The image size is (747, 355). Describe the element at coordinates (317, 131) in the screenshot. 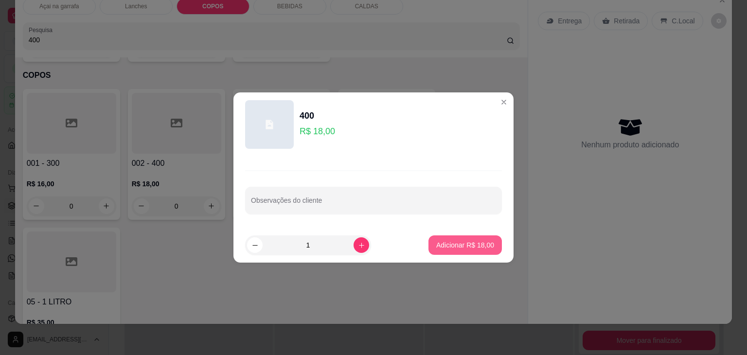

I see `p: R$ 18,00` at that location.